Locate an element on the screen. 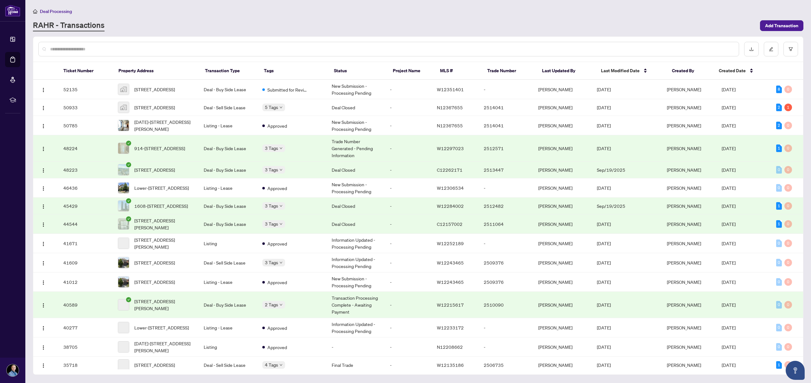 The height and width of the screenshot is (383, 811). th: Last Updated By is located at coordinates (567, 71).